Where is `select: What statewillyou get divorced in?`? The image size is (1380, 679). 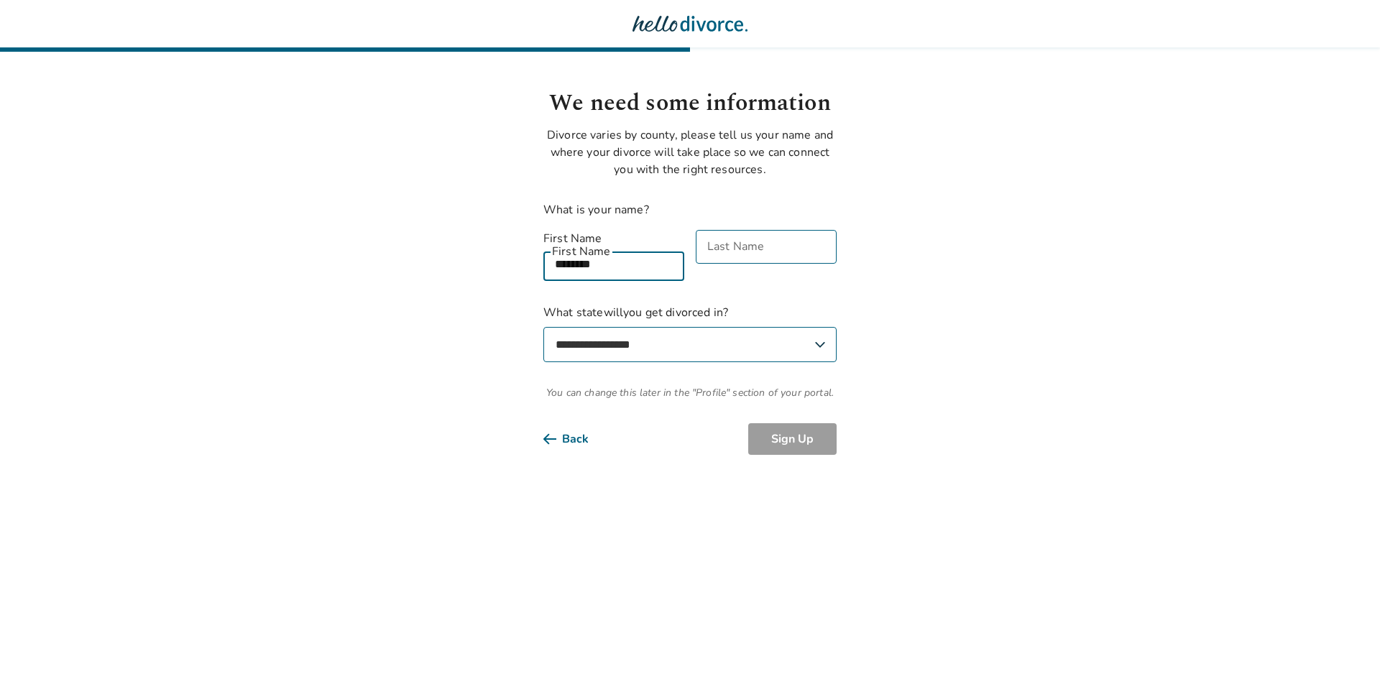 select: What statewillyou get divorced in? is located at coordinates (690, 344).